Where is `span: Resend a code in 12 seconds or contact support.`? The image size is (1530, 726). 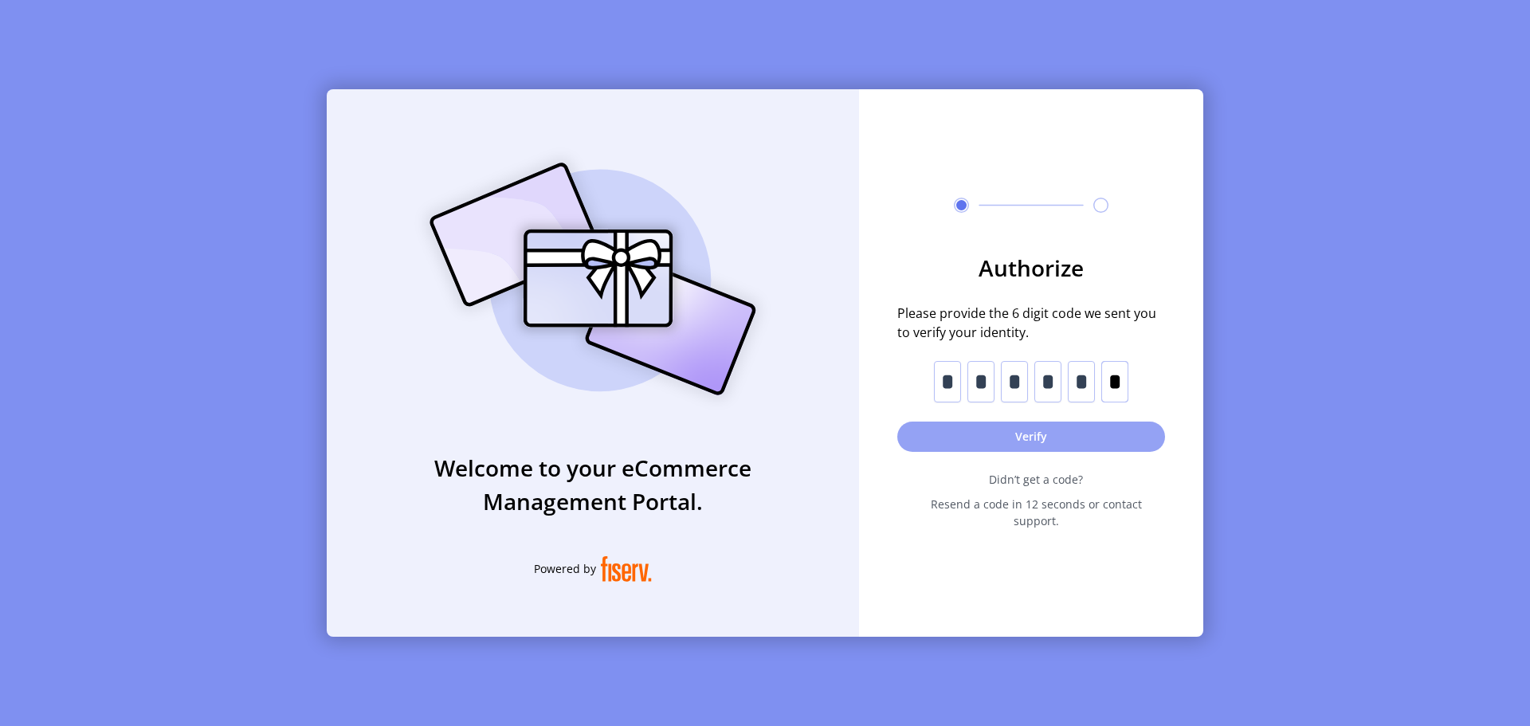
span: Resend a code in 12 seconds or contact support. is located at coordinates (1036, 512).